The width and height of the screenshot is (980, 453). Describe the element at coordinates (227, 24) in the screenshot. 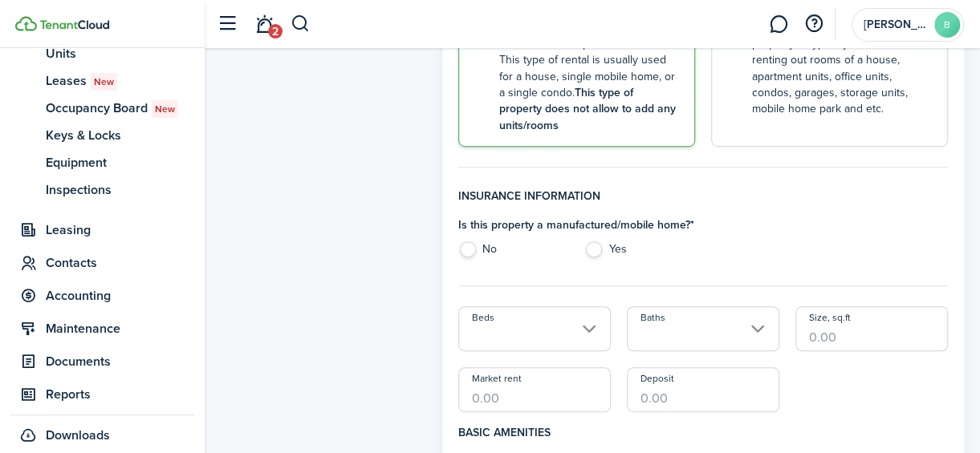

I see `button: Open sidebar` at that location.